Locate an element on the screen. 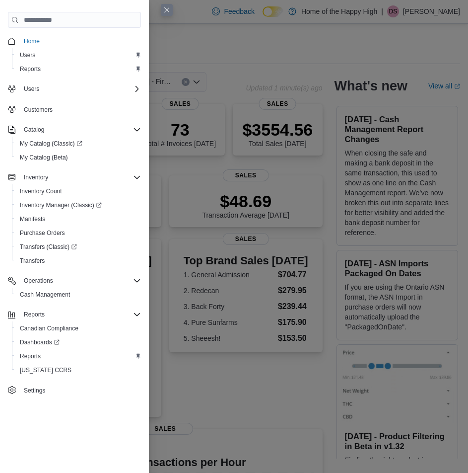 This screenshot has width=468, height=473. a: Cash Management is located at coordinates (45, 294).